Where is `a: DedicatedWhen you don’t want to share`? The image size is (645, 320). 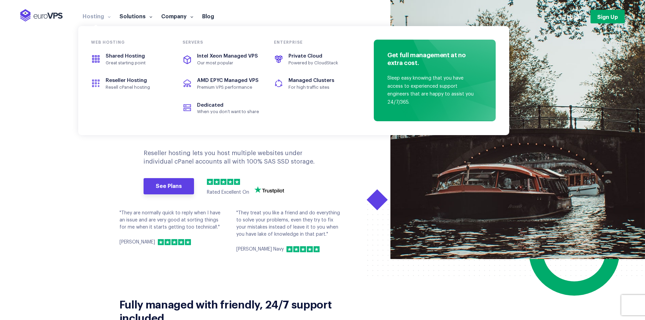 a: DedicatedWhen you don’t want to share is located at coordinates (221, 108).